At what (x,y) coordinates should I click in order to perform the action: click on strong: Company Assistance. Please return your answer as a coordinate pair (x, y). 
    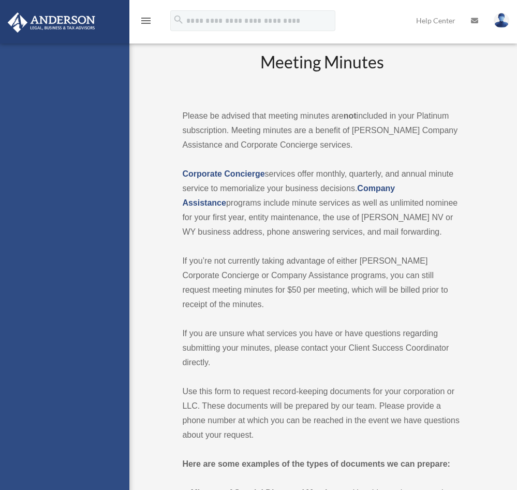
    Looking at the image, I should click on (288, 195).